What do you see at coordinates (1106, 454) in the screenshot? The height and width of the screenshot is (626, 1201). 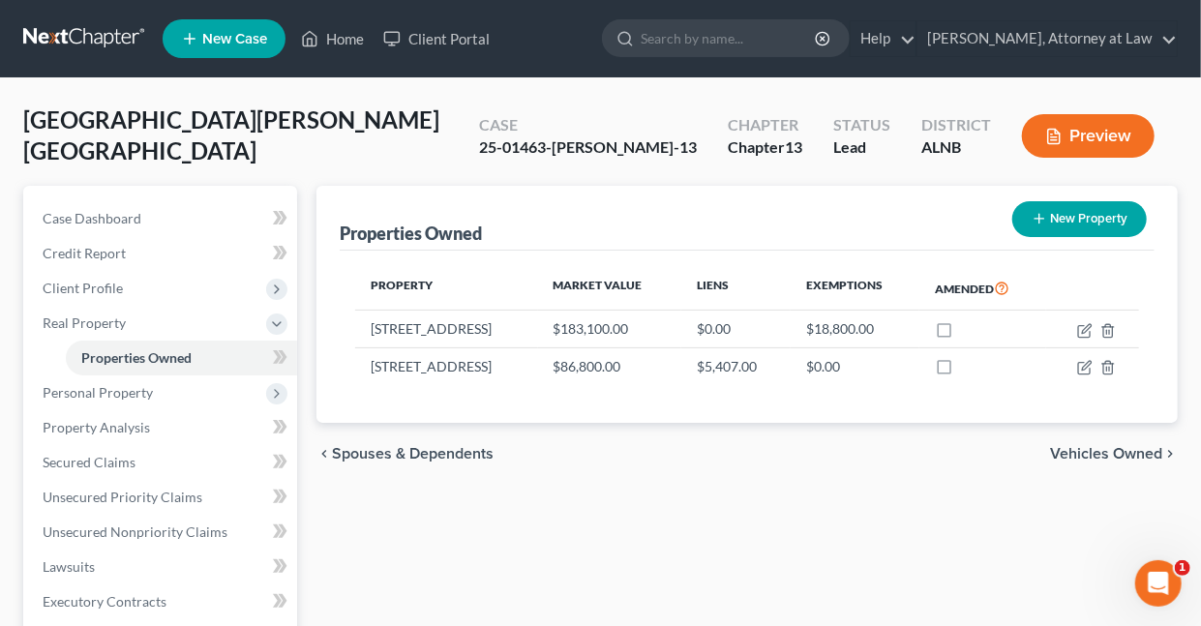 I see `span: Vehicles Owned` at bounding box center [1106, 454].